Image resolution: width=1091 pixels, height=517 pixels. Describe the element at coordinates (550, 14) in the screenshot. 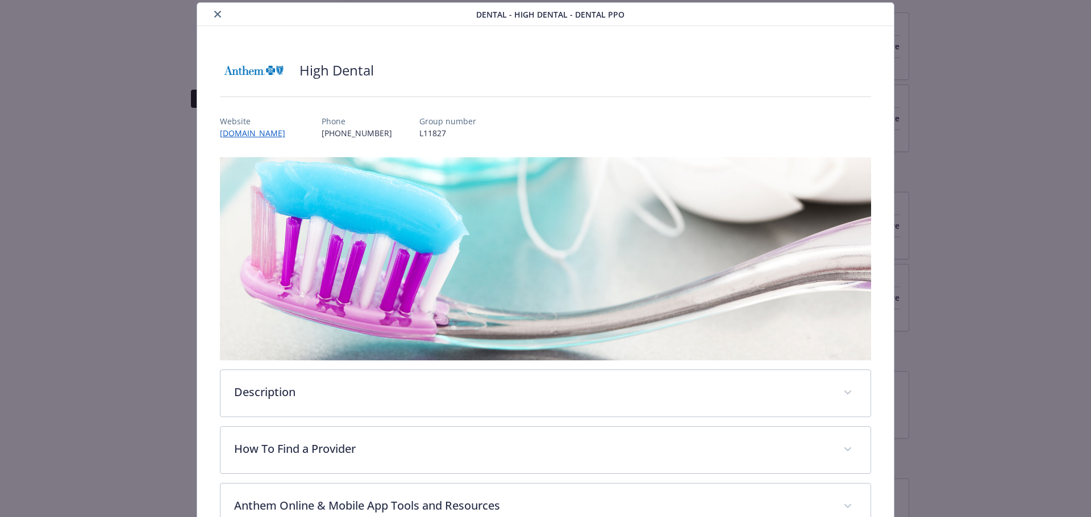

I see `span: Dental - High Dental - Dental PPO` at that location.